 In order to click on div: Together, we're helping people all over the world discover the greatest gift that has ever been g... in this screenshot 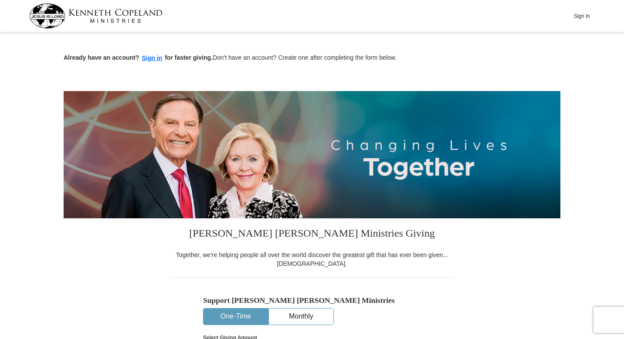, I will do `click(312, 259)`.